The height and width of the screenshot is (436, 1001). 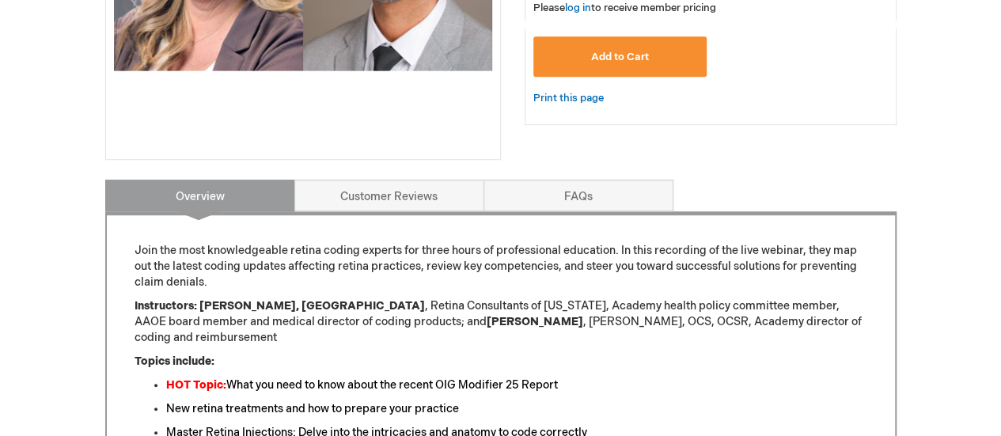 I want to click on a: Customer Reviews, so click(x=389, y=195).